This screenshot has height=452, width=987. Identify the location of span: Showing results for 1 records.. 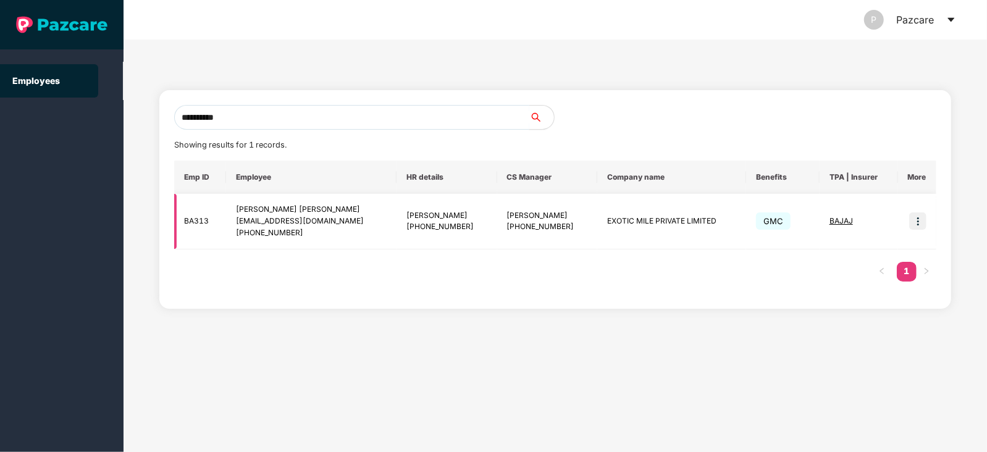
(230, 145).